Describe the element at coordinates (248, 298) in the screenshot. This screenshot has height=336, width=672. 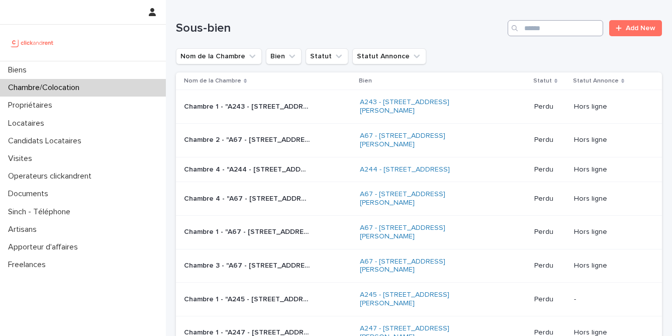
I see `p: Chambre 1 - "A245 - 29 rue Louise Aglaé Crette, Vitry-sur-Seine 94400"` at that location.